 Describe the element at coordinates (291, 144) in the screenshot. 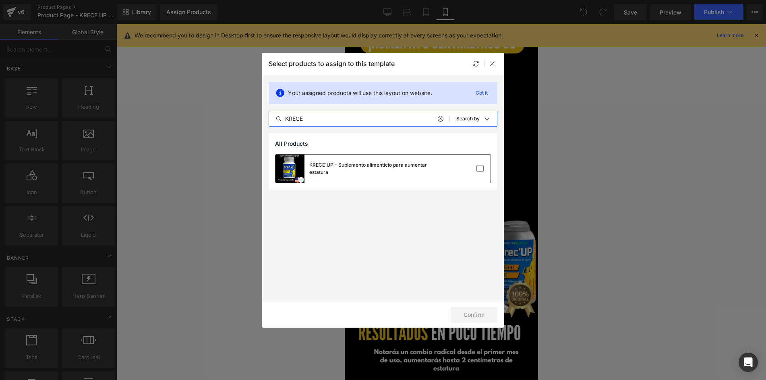

I see `span: All Products` at that location.